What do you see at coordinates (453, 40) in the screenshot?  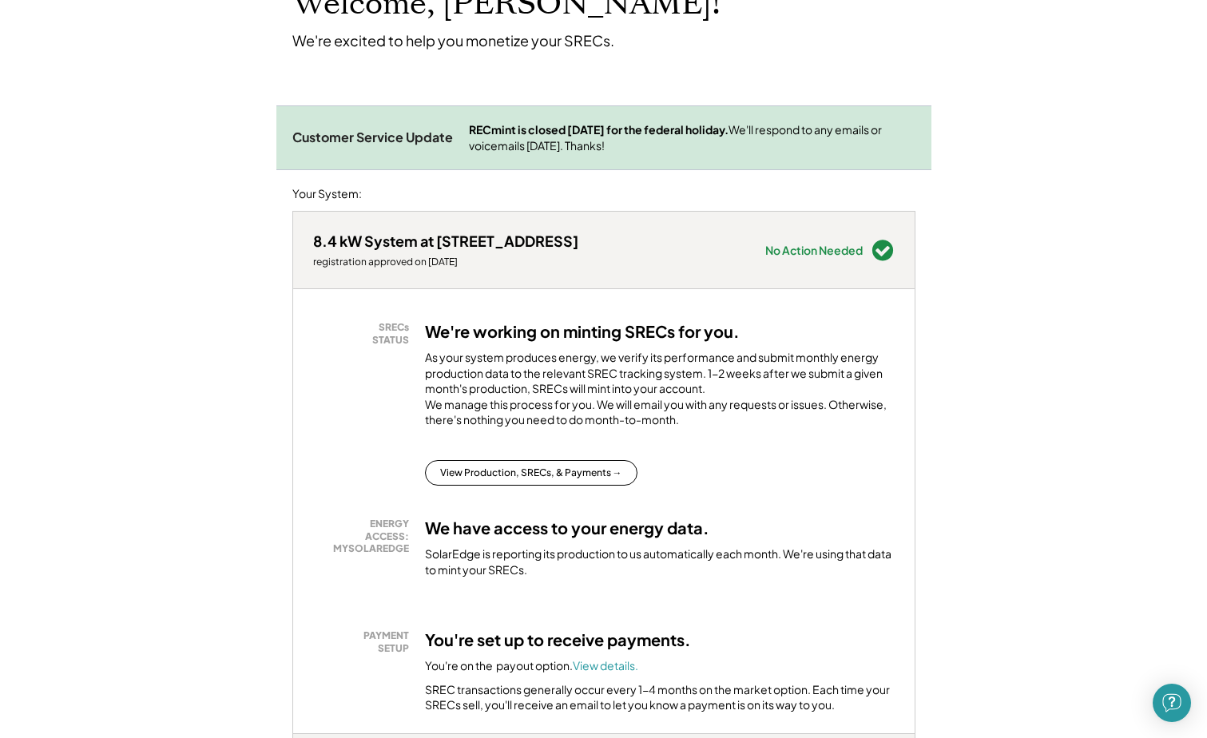 I see `div: We're excited to help you monetize your SRECs.` at bounding box center [453, 40].